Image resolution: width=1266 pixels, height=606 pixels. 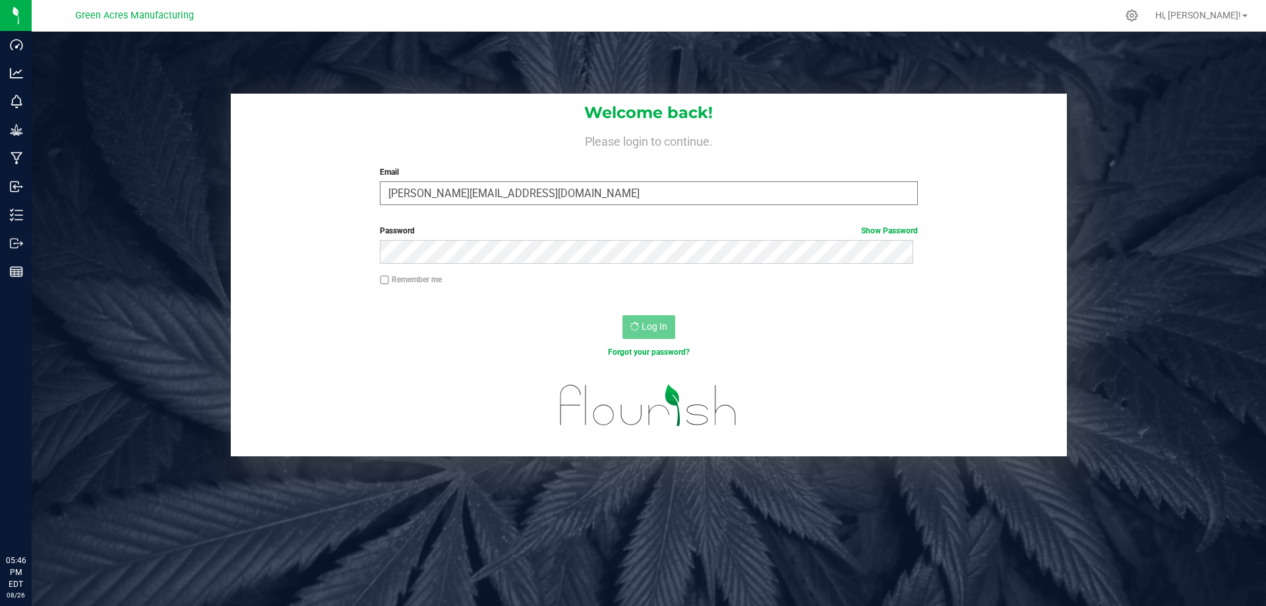 What do you see at coordinates (384, 280) in the screenshot?
I see `input: Remember me` at bounding box center [384, 280].